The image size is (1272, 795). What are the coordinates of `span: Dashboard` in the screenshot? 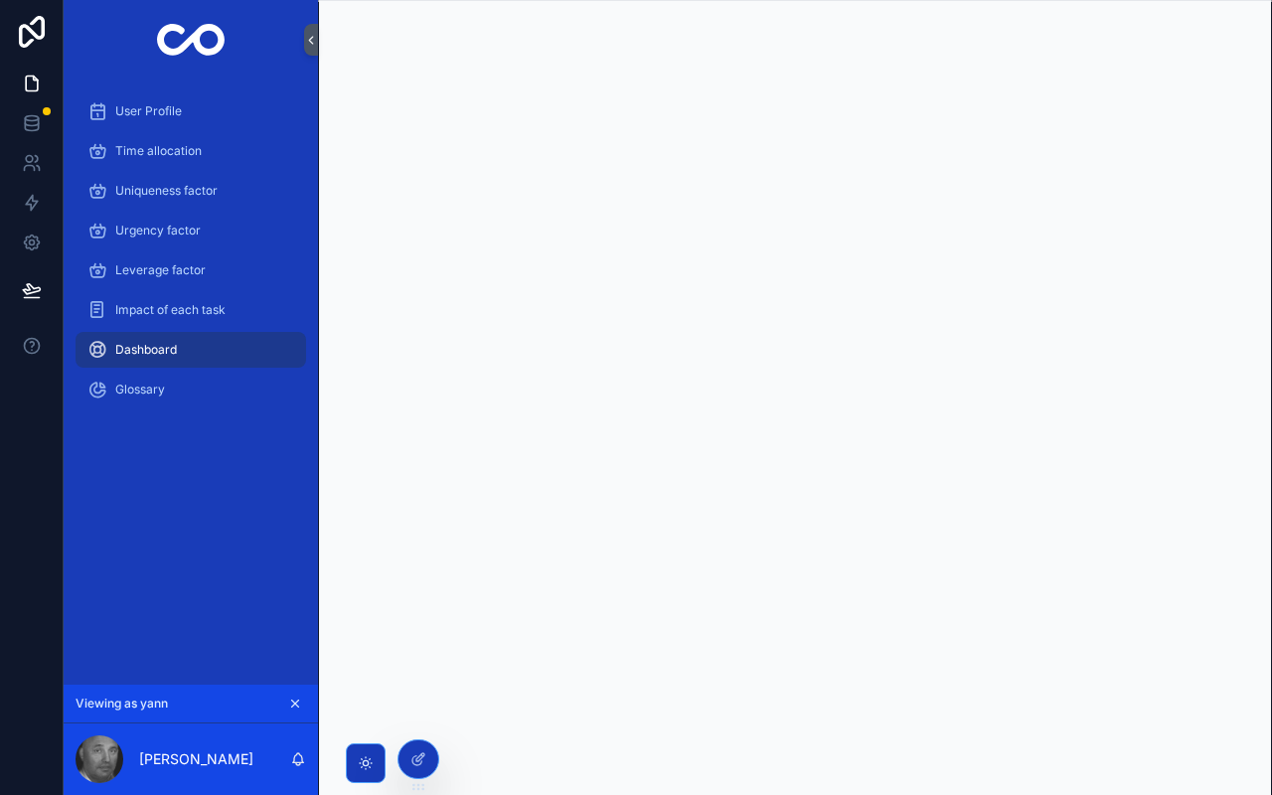 It's located at (146, 350).